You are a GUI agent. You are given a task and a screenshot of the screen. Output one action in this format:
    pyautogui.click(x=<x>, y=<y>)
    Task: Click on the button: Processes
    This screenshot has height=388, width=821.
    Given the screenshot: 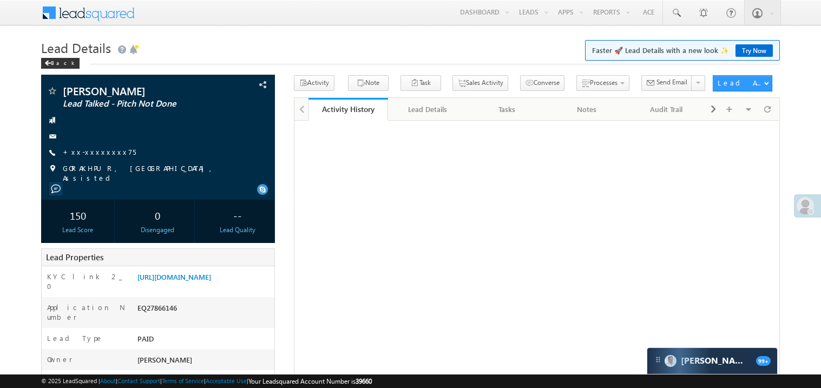 What is the action you would take?
    pyautogui.click(x=603, y=83)
    